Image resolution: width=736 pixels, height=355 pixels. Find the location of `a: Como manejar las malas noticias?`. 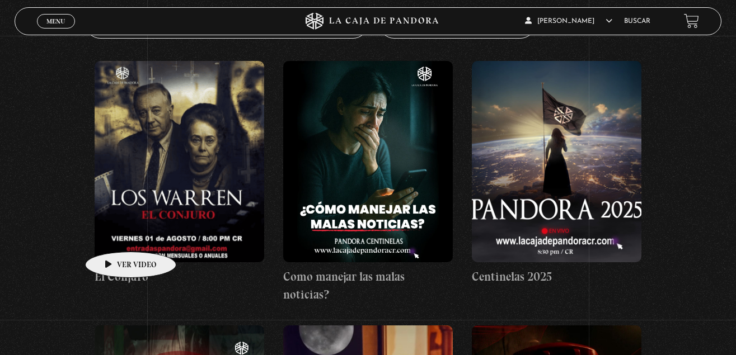

a: Como manejar las malas noticias? is located at coordinates (368, 182).